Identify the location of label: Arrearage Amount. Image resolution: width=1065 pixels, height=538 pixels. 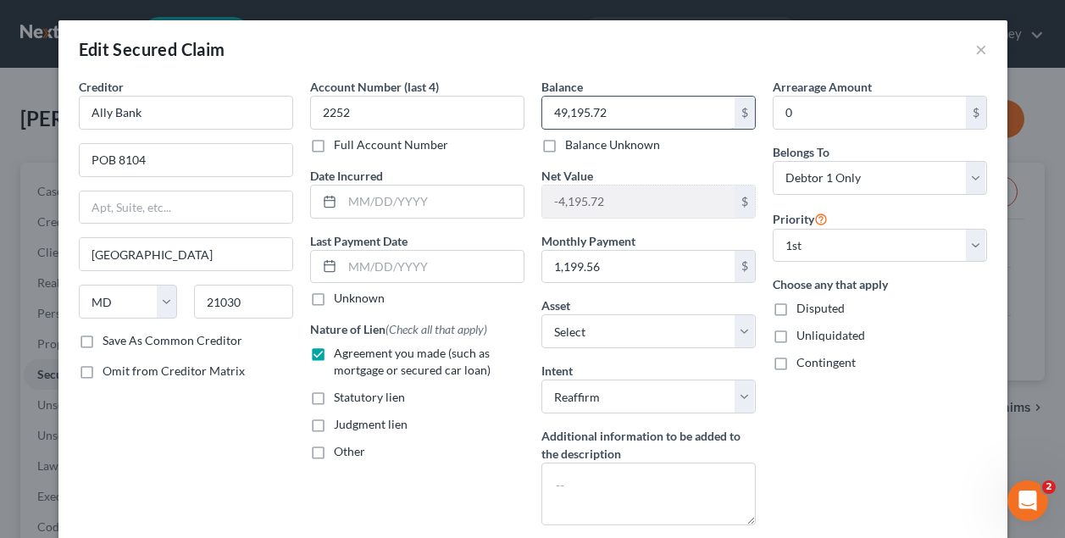
(822, 86).